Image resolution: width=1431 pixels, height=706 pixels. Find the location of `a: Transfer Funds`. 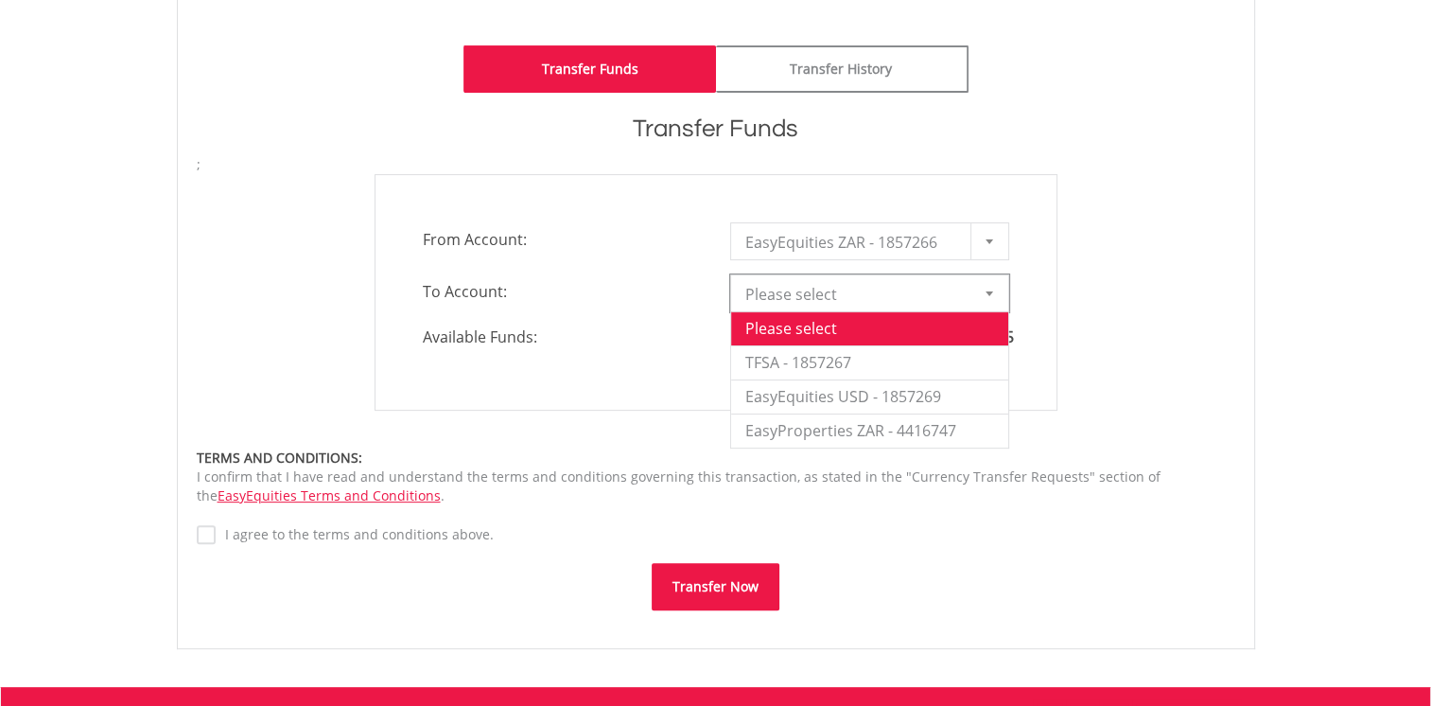

a: Transfer Funds is located at coordinates (589, 69).